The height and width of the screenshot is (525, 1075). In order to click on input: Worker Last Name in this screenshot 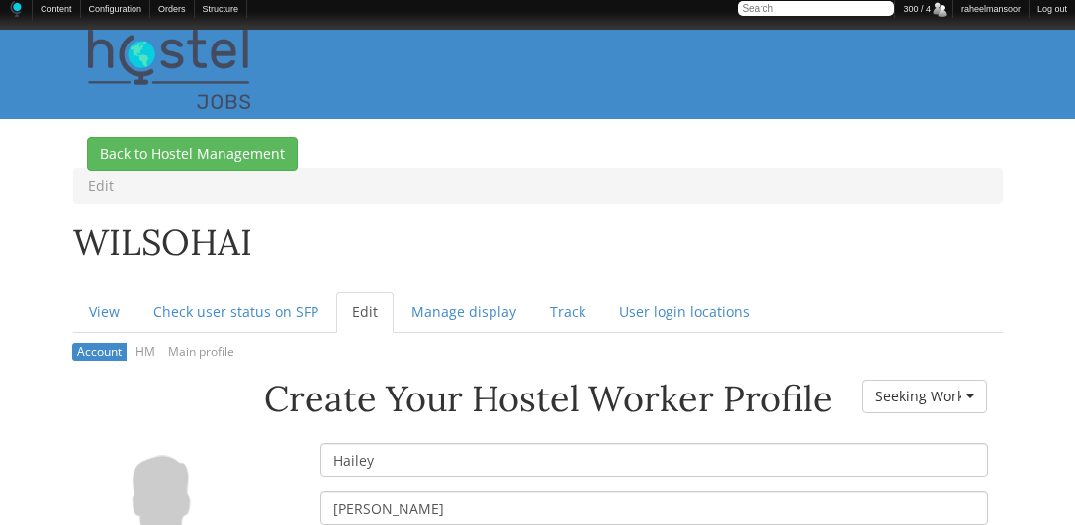, I will do `click(654, 509)`.